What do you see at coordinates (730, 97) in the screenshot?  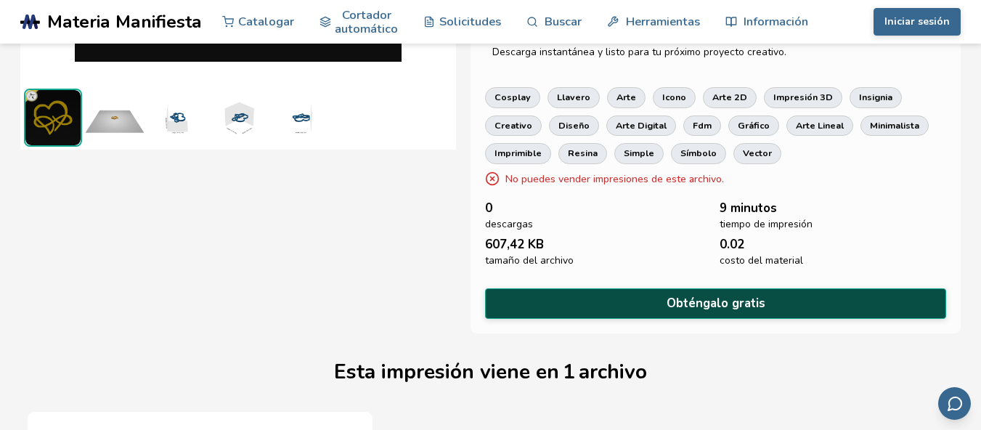 I see `font: arte 2D` at bounding box center [730, 97].